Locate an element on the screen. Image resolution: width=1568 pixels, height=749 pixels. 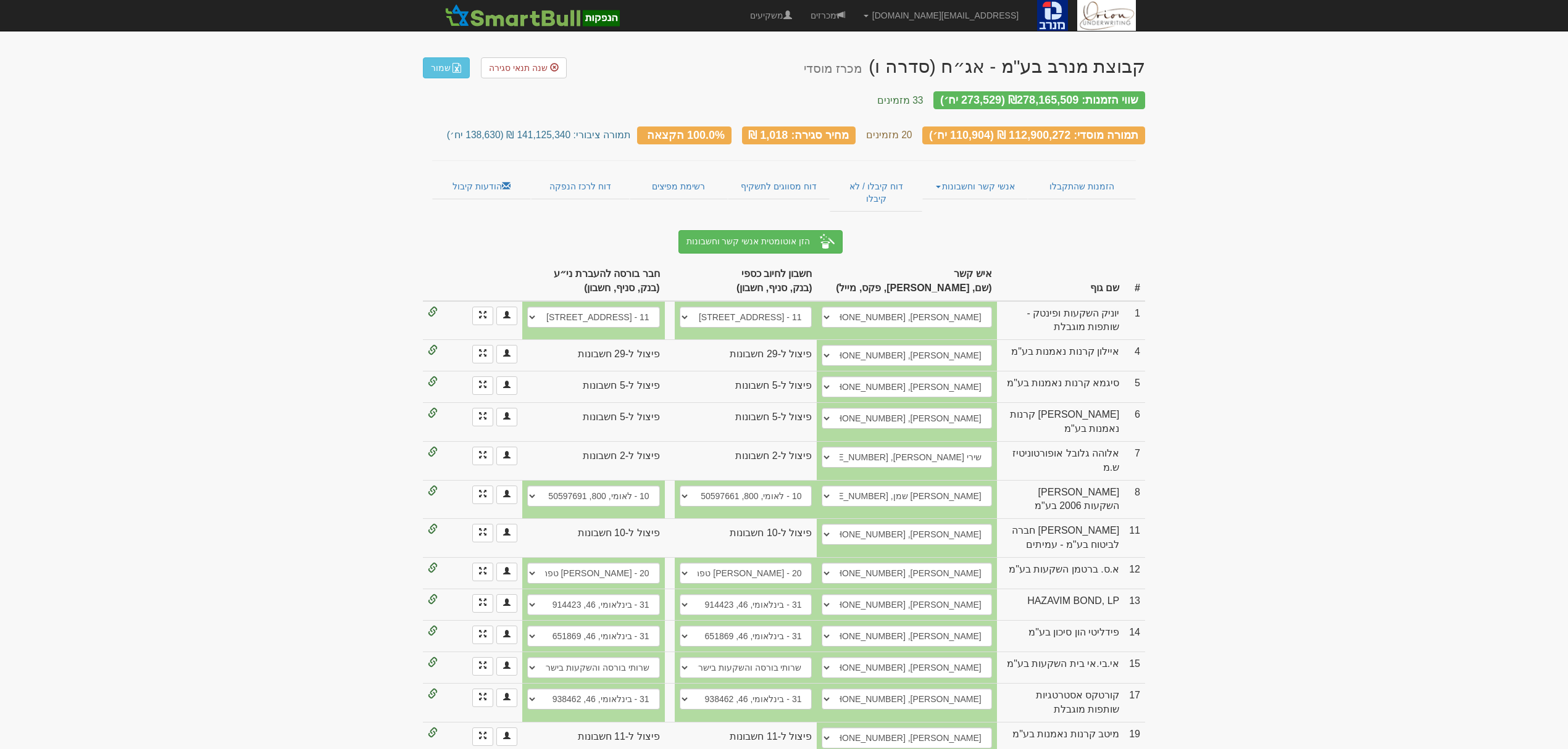
small: תמורה ציבורי: 141,125,340 ₪ (138,630 יח׳) is located at coordinates (539, 135).